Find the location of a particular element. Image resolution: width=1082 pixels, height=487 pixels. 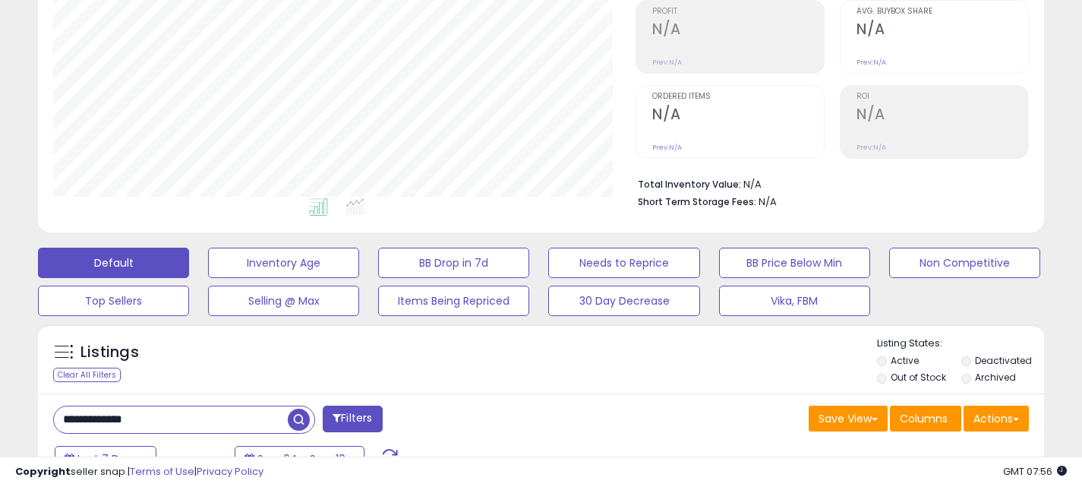

button: Non Competitive is located at coordinates (965, 263).